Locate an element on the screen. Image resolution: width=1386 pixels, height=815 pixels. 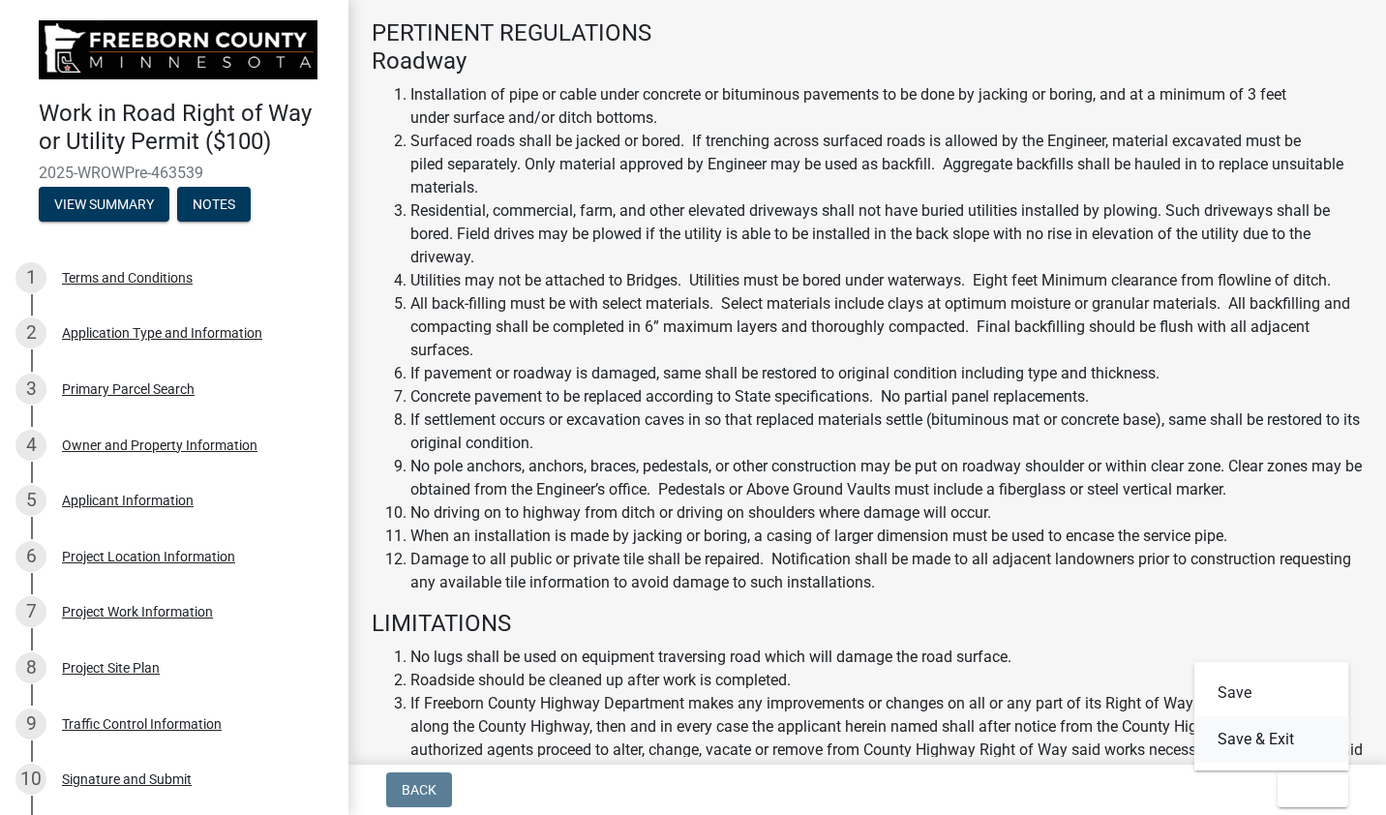
li: No driving on to highway from ditch or driving on shoulders where damage will occur. is located at coordinates (887, 513).